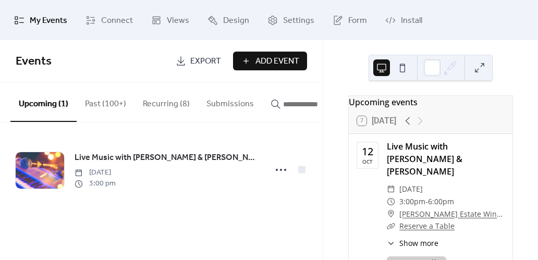 This screenshot has height=260, width=538. What do you see at coordinates (230, 102) in the screenshot?
I see `button: Submissions` at bounding box center [230, 102].